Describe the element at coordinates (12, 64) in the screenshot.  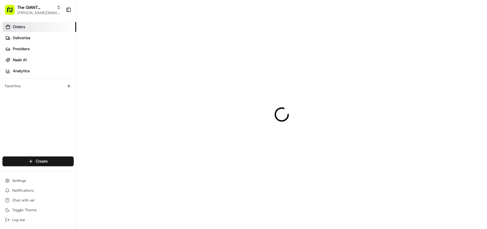
I see `img: 1736555255976-a54dd68f-1ca7-489b-9aae-adbdc363a1c4` at that location.